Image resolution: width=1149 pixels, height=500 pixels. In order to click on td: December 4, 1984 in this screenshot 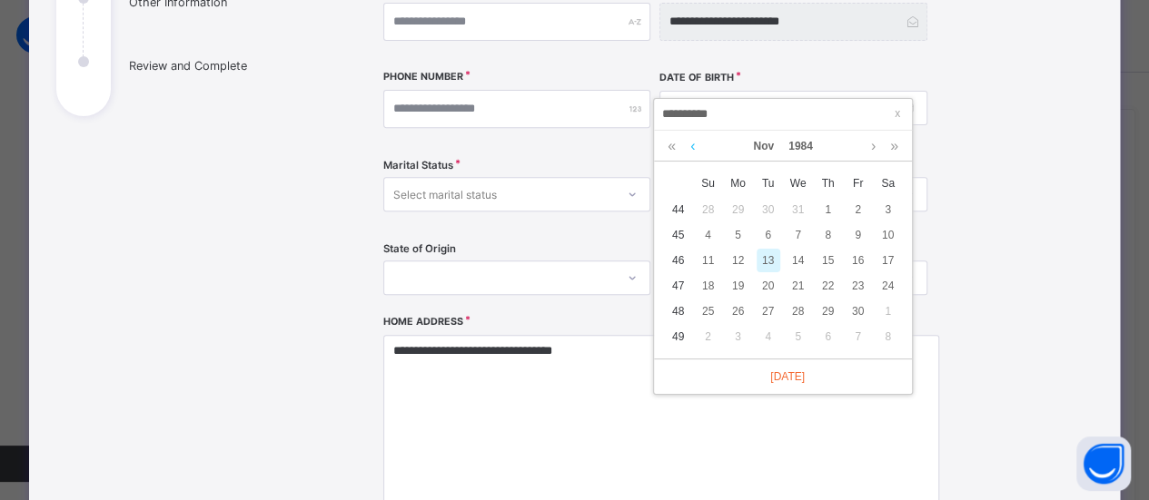, I will do `click(767, 337)`.